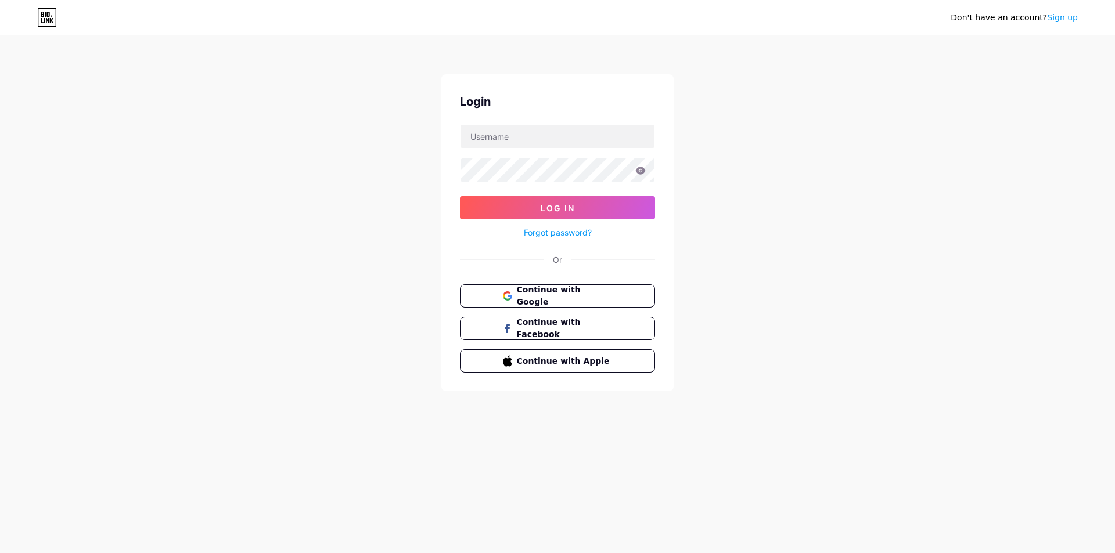  I want to click on button: Log In, so click(558, 208).